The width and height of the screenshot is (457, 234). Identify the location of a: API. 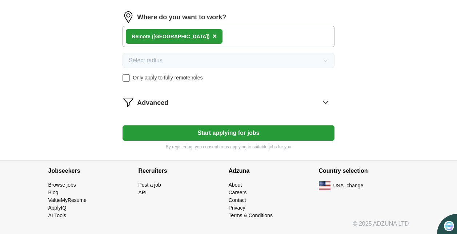
(143, 192).